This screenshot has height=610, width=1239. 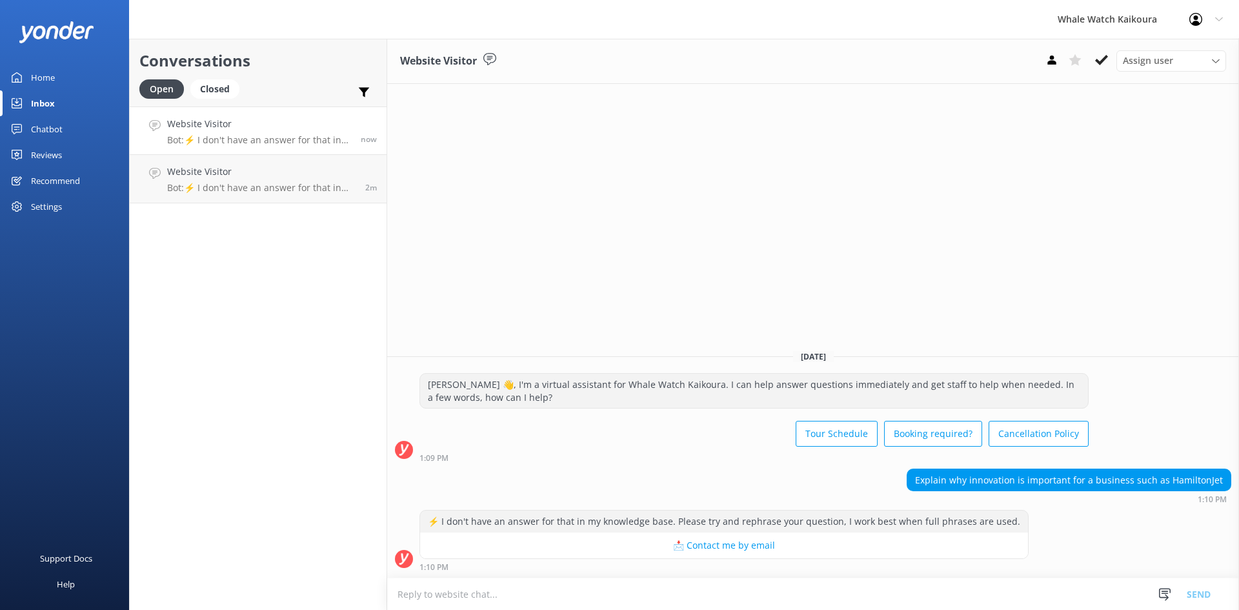 What do you see at coordinates (933, 434) in the screenshot?
I see `button: Booking required?` at bounding box center [933, 434].